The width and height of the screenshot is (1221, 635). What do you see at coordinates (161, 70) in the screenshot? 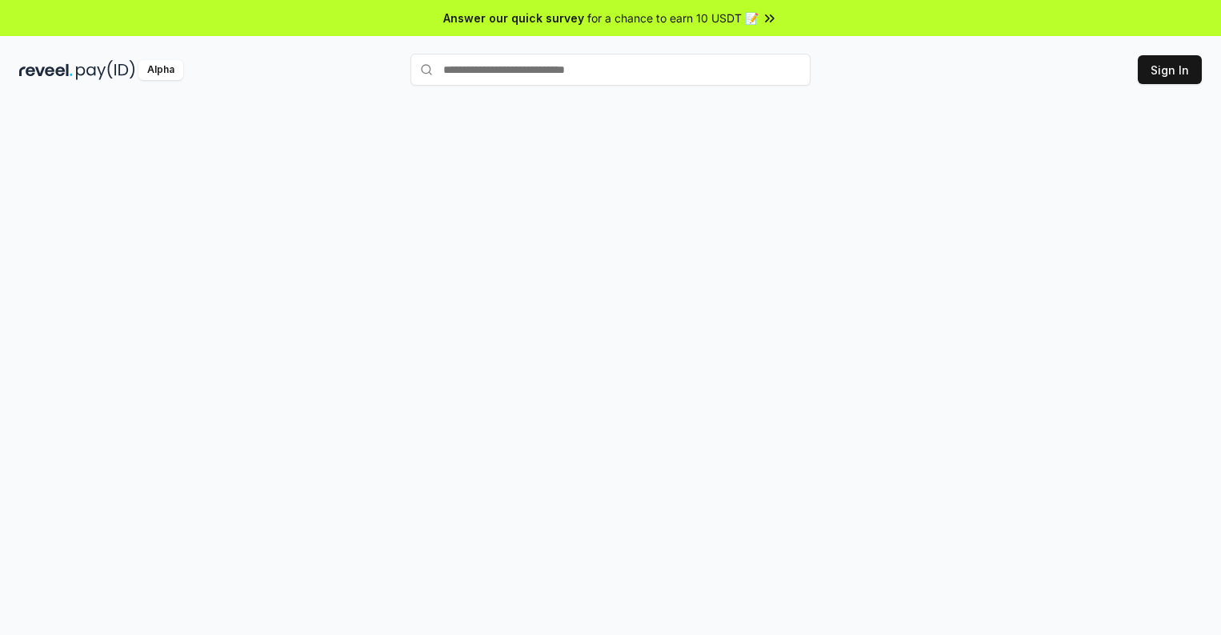
I see `div: Alpha` at bounding box center [161, 70].